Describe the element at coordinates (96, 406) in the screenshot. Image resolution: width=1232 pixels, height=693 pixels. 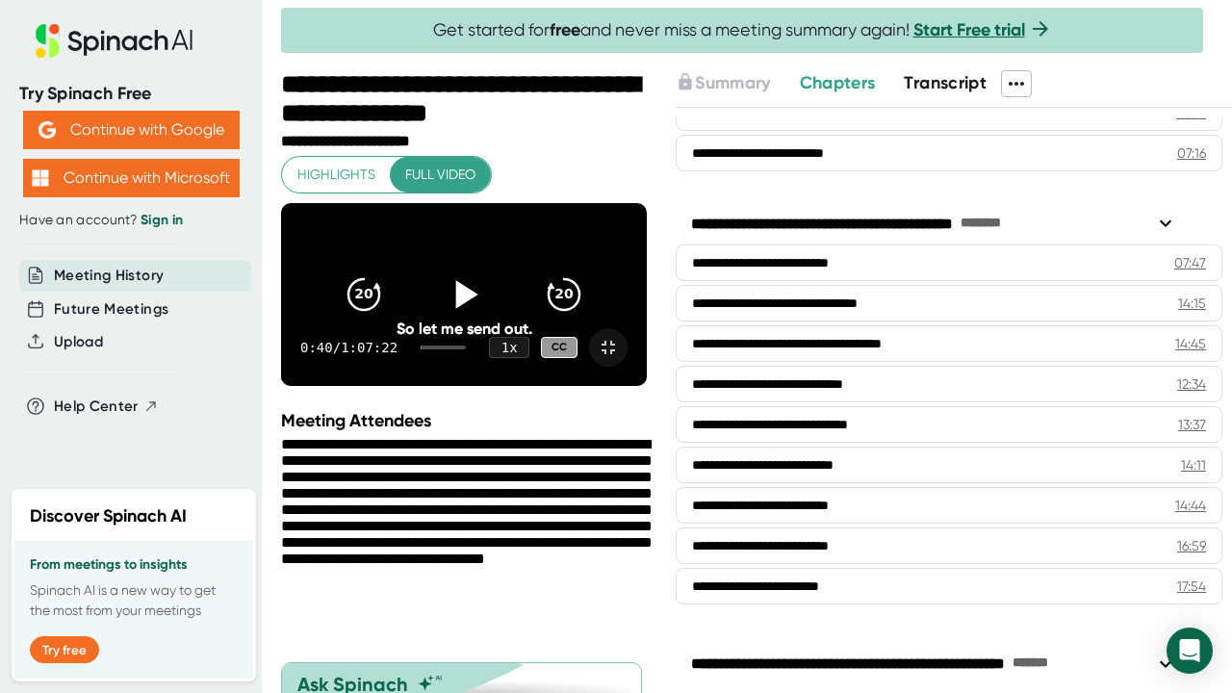
I see `span: Help Center` at that location.